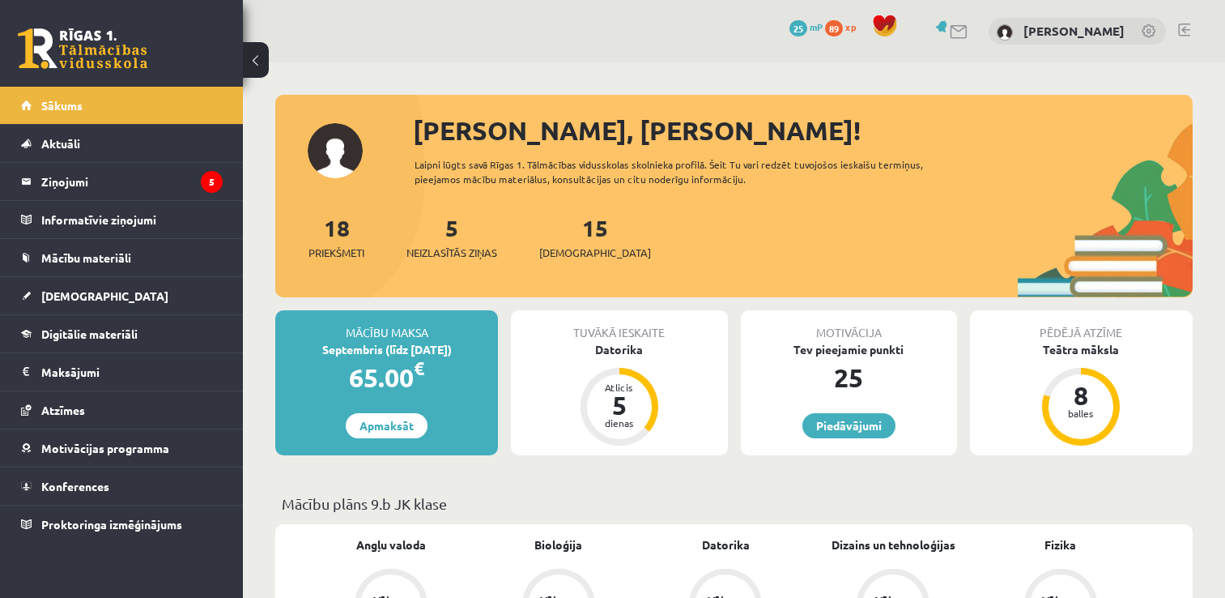 This screenshot has width=1225, height=598. Describe the element at coordinates (798, 28) in the screenshot. I see `span: 25` at that location.